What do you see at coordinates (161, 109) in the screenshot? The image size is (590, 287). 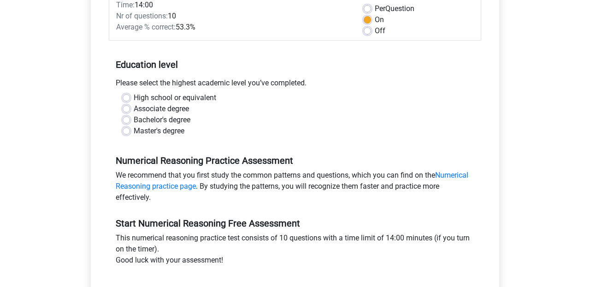 I see `label: Associate degree` at bounding box center [161, 109].